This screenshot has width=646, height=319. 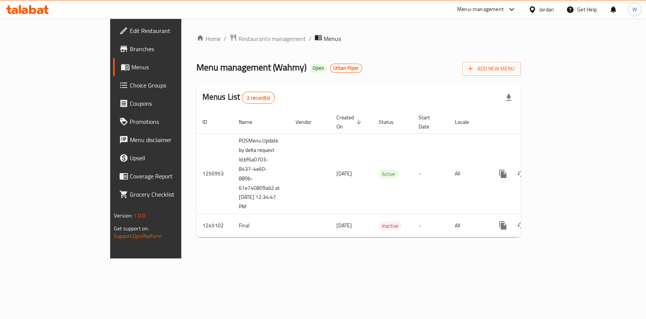 What do you see at coordinates (635, 9) in the screenshot?
I see `span: W` at bounding box center [635, 9].